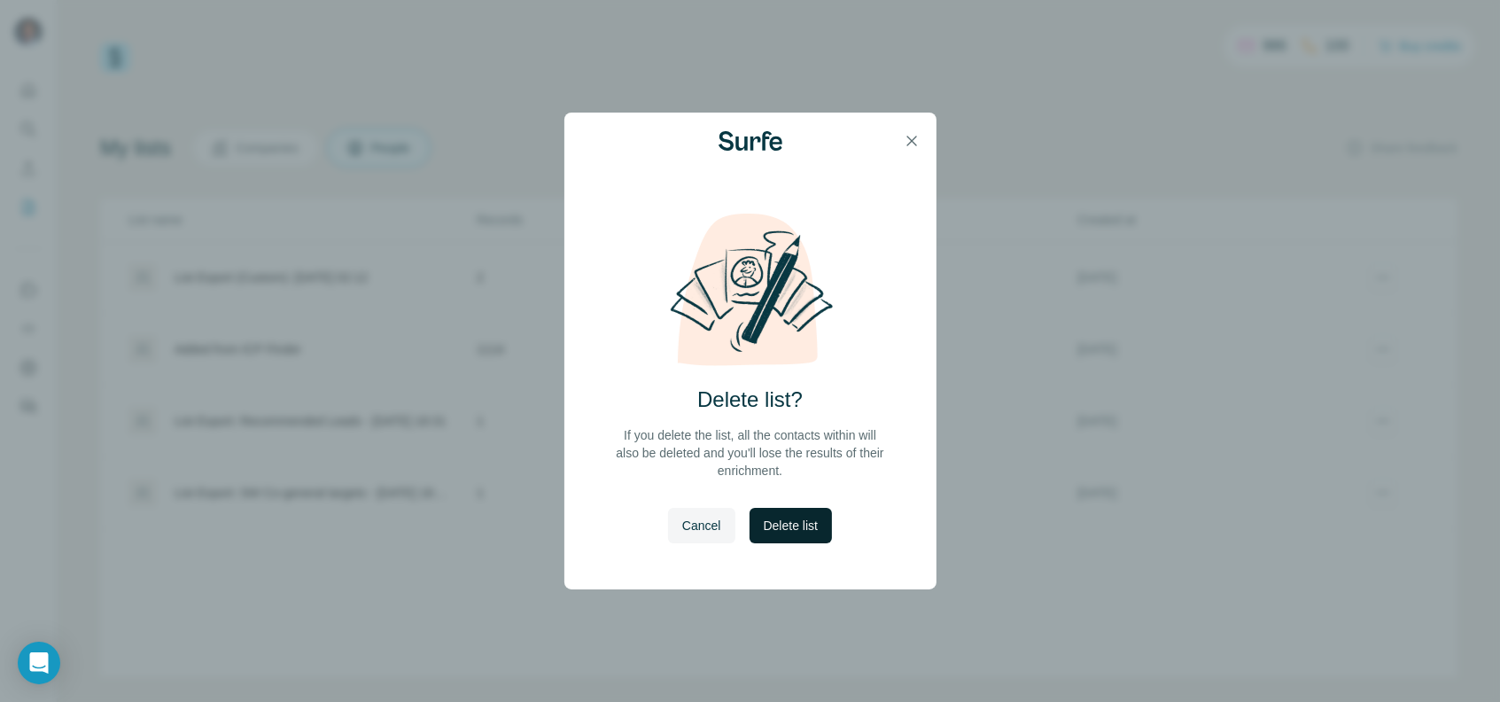 Image resolution: width=1500 pixels, height=702 pixels. Describe the element at coordinates (702, 526) in the screenshot. I see `button: Cancel` at that location.